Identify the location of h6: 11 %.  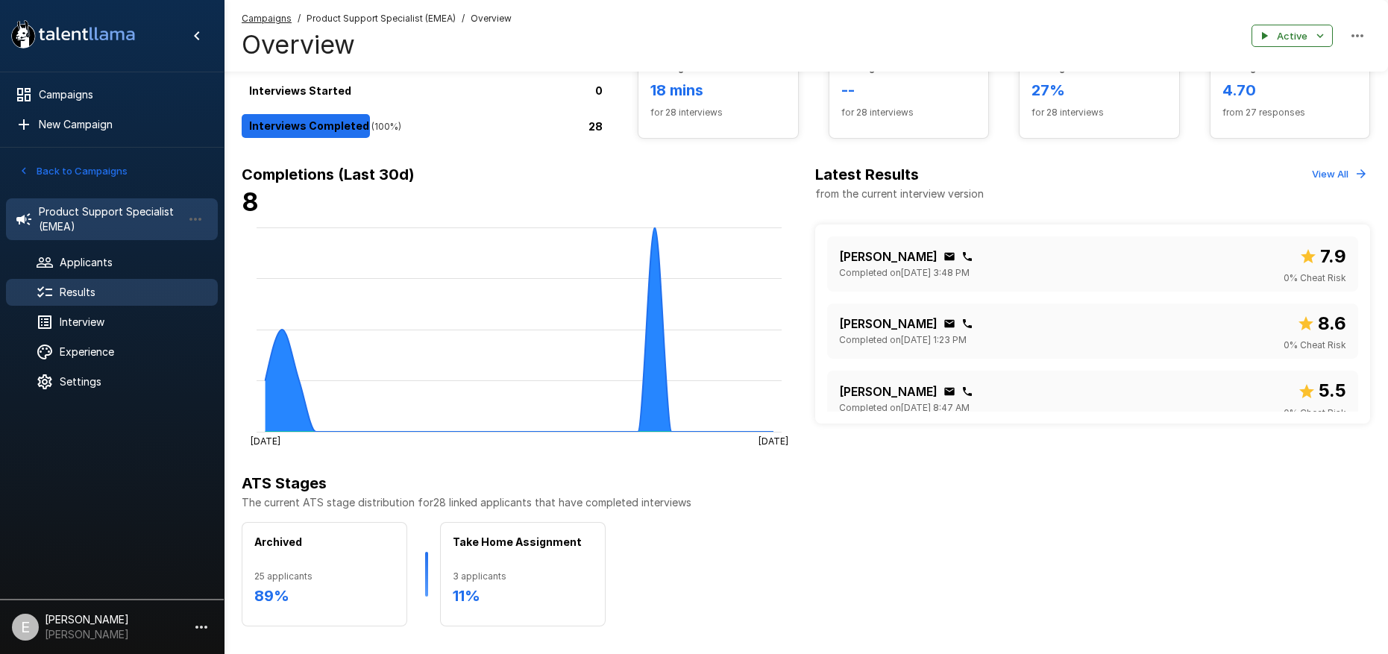
(523, 596).